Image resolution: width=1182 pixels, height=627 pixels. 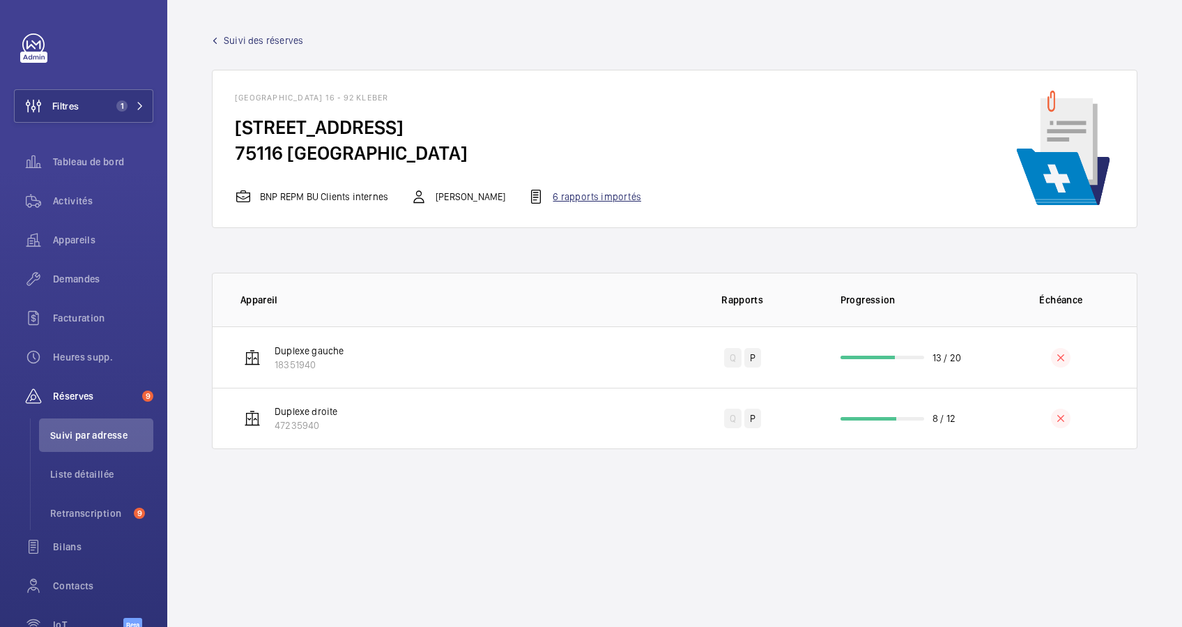 I want to click on span: Heures supp., so click(x=103, y=357).